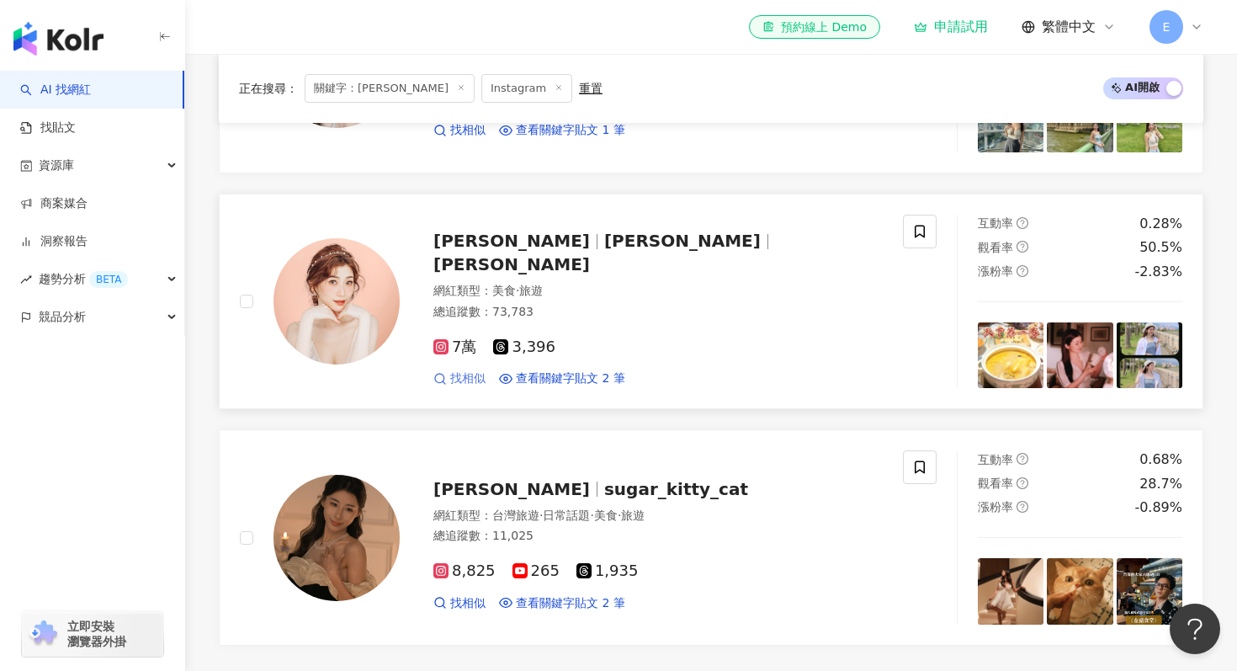  What do you see at coordinates (43, 634) in the screenshot?
I see `img: chrome extension` at bounding box center [43, 634].